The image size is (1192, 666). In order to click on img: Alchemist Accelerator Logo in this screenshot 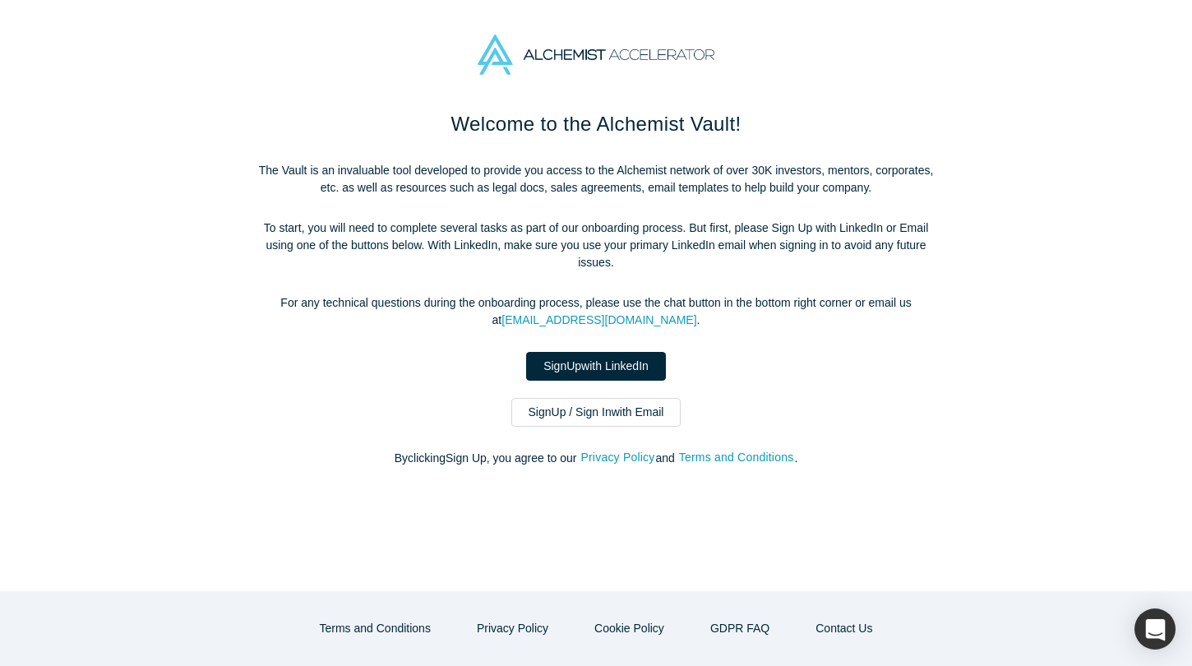, I will do `click(596, 54)`.